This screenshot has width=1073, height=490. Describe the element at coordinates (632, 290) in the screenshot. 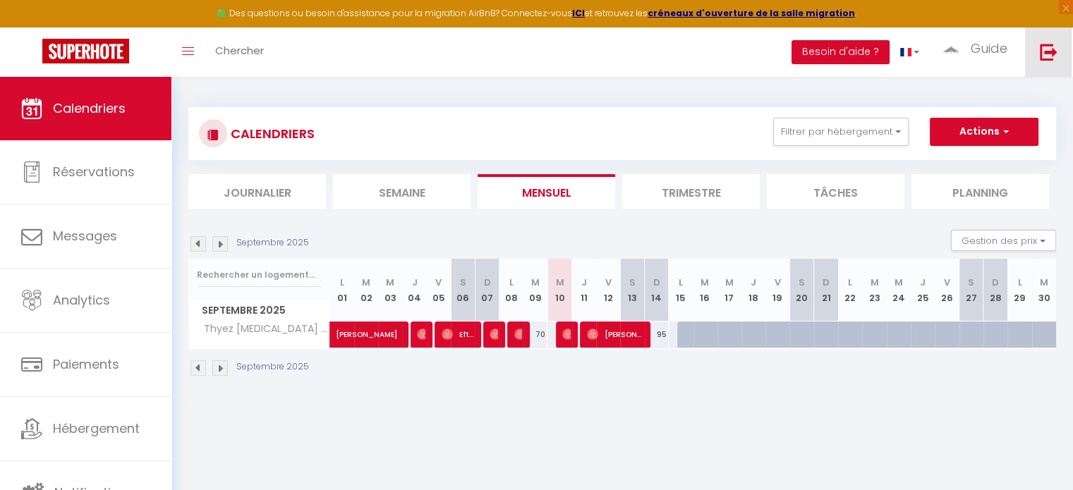

I see `th: 13` at that location.